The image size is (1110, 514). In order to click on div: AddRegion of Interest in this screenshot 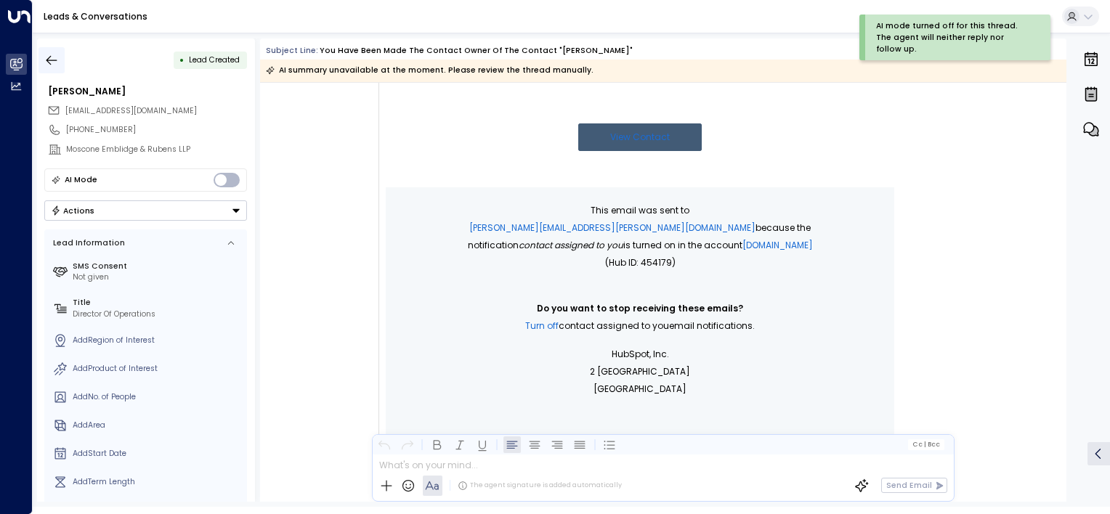, I will do `click(158, 341)`.